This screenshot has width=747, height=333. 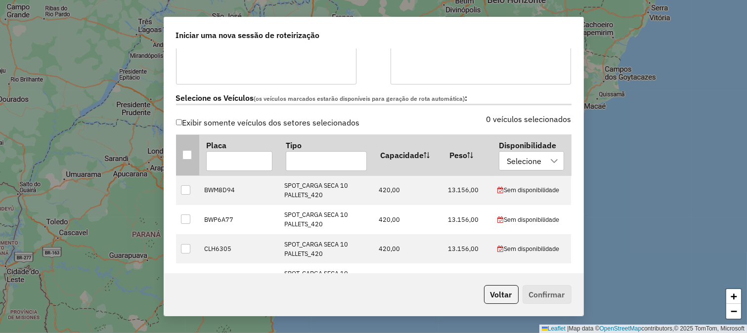 I want to click on td: BWP6A77, so click(x=239, y=220).